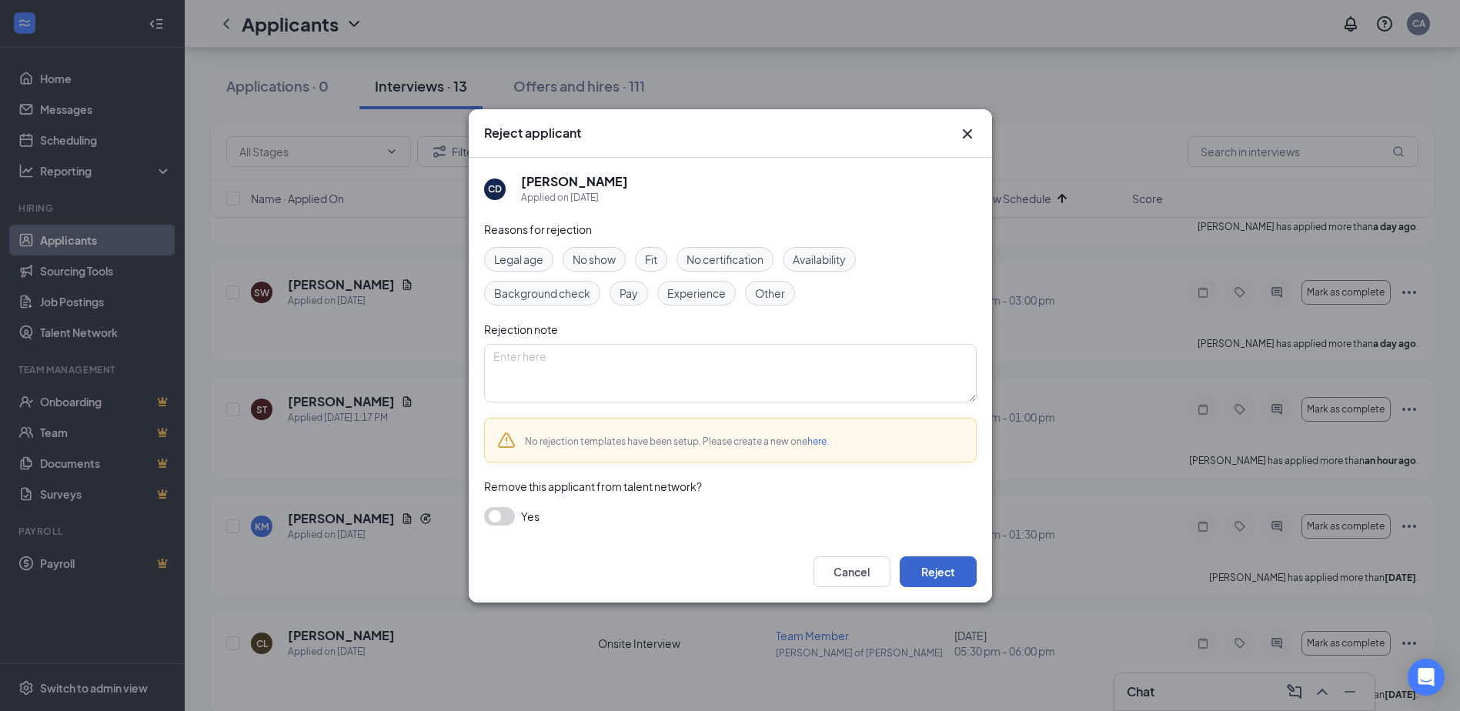 The width and height of the screenshot is (1460, 711). Describe the element at coordinates (852, 572) in the screenshot. I see `button: Cancel` at that location.